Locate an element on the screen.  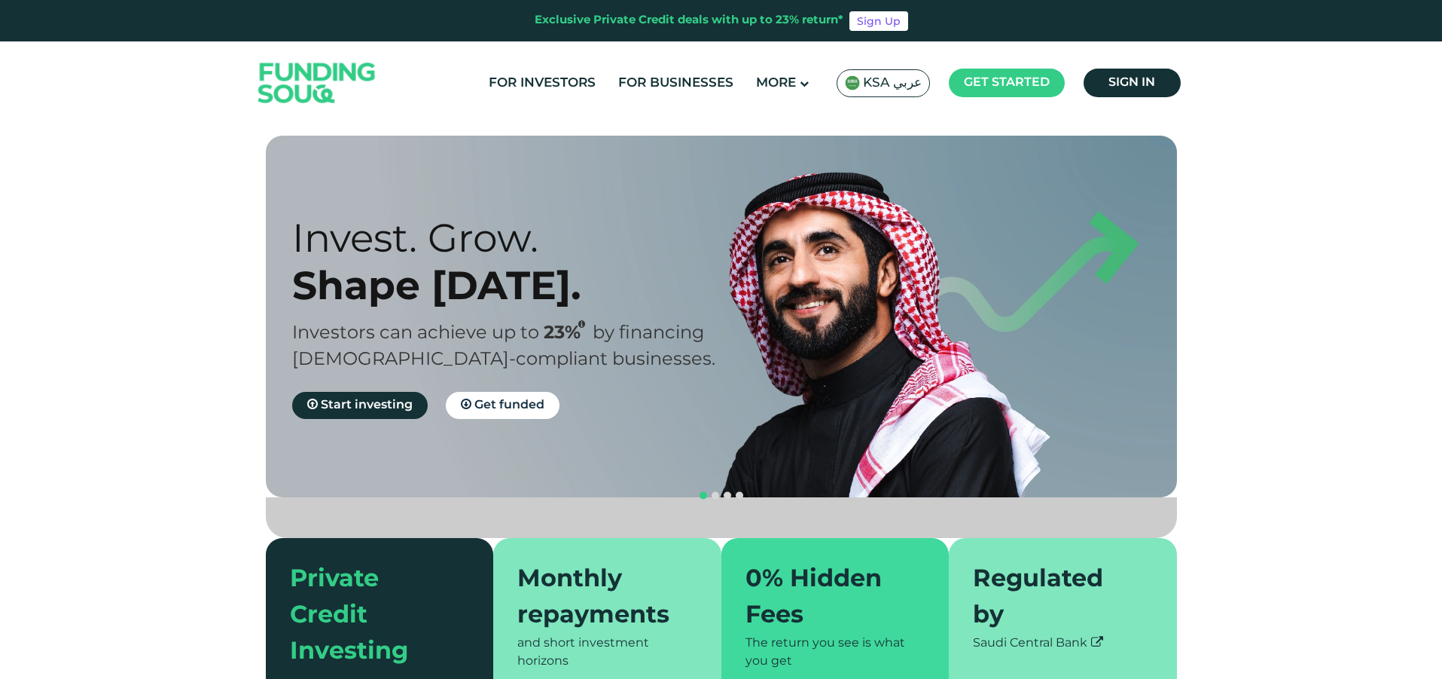
div: Invest. Grow. is located at coordinates (520, 237).